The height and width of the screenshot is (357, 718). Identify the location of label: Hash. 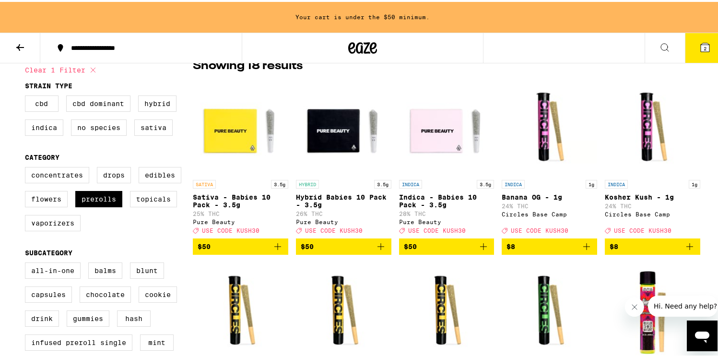
(134, 316).